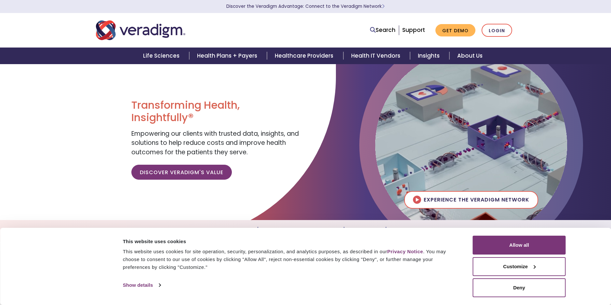 This screenshot has width=611, height=305. Describe the element at coordinates (216, 111) in the screenshot. I see `h1: Transforming Health, Insightfully®` at that location.